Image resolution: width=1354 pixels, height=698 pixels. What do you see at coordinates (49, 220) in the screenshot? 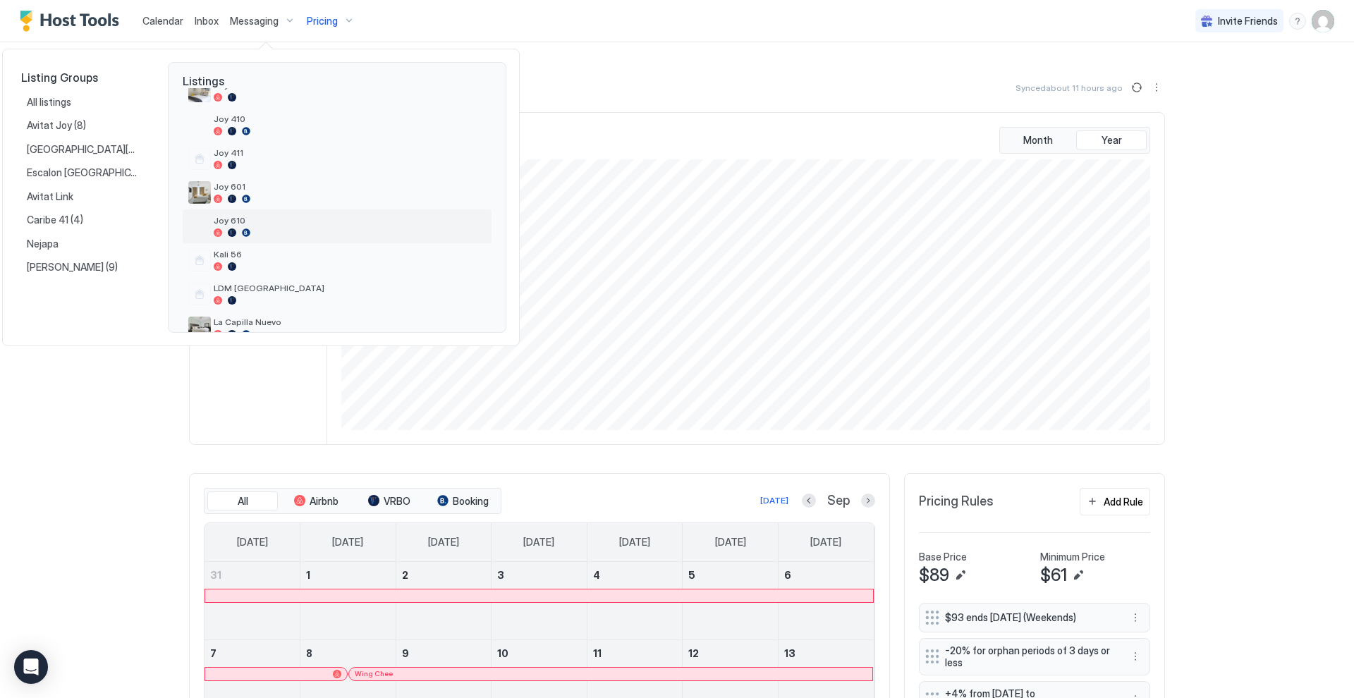
I see `span: Caribe 41` at bounding box center [49, 220].